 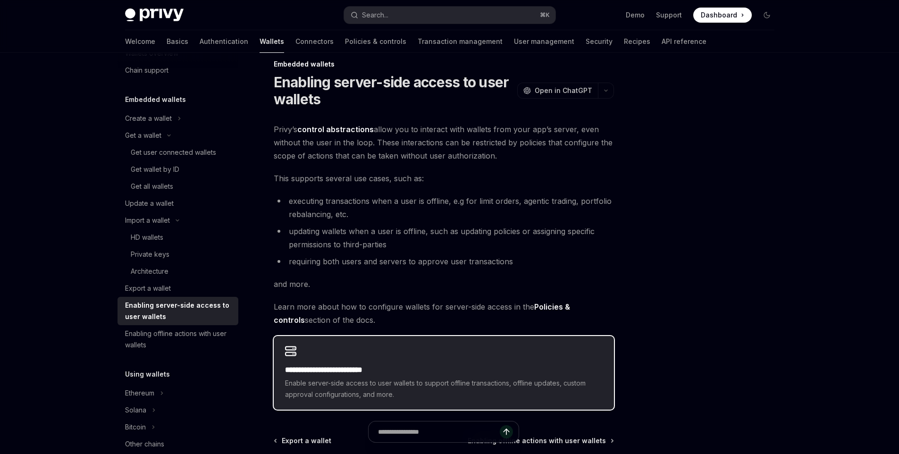 I want to click on div: Ethereum, so click(x=140, y=393).